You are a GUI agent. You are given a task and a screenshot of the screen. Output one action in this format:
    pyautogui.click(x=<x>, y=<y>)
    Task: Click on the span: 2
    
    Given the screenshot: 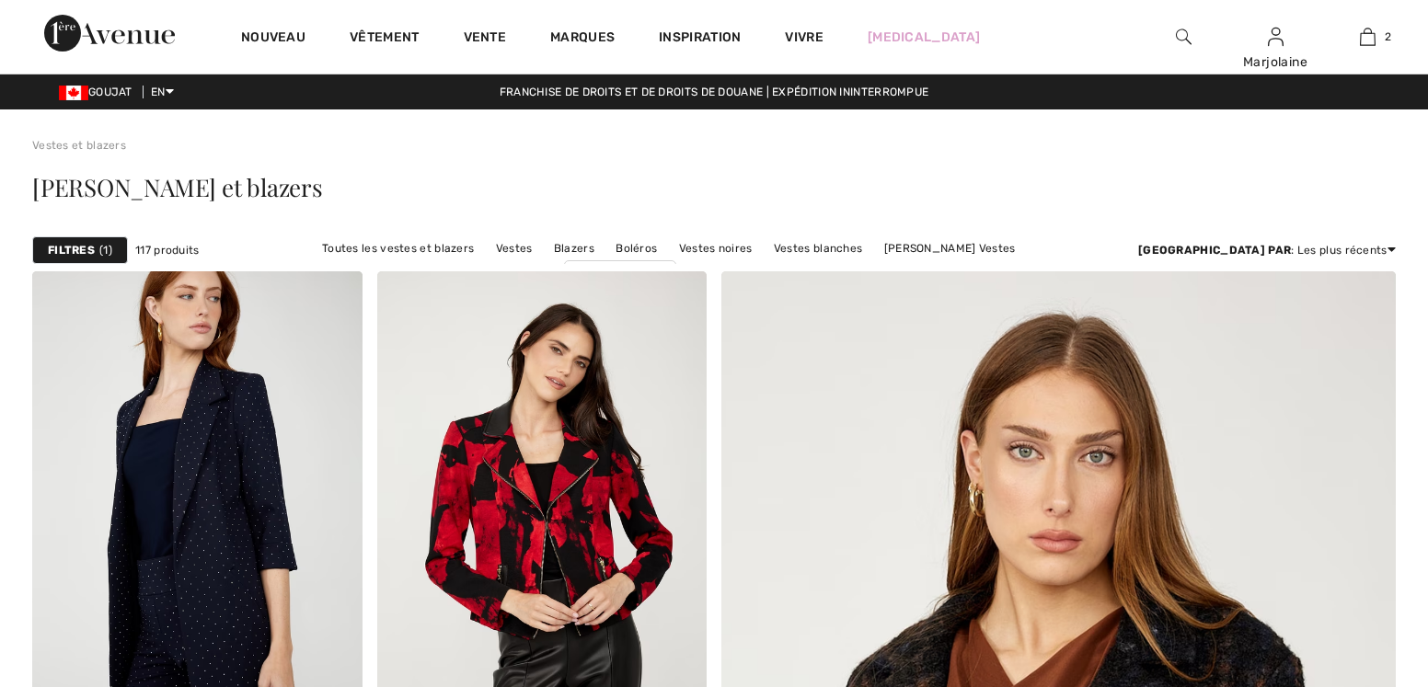 What is the action you would take?
    pyautogui.click(x=1387, y=37)
    